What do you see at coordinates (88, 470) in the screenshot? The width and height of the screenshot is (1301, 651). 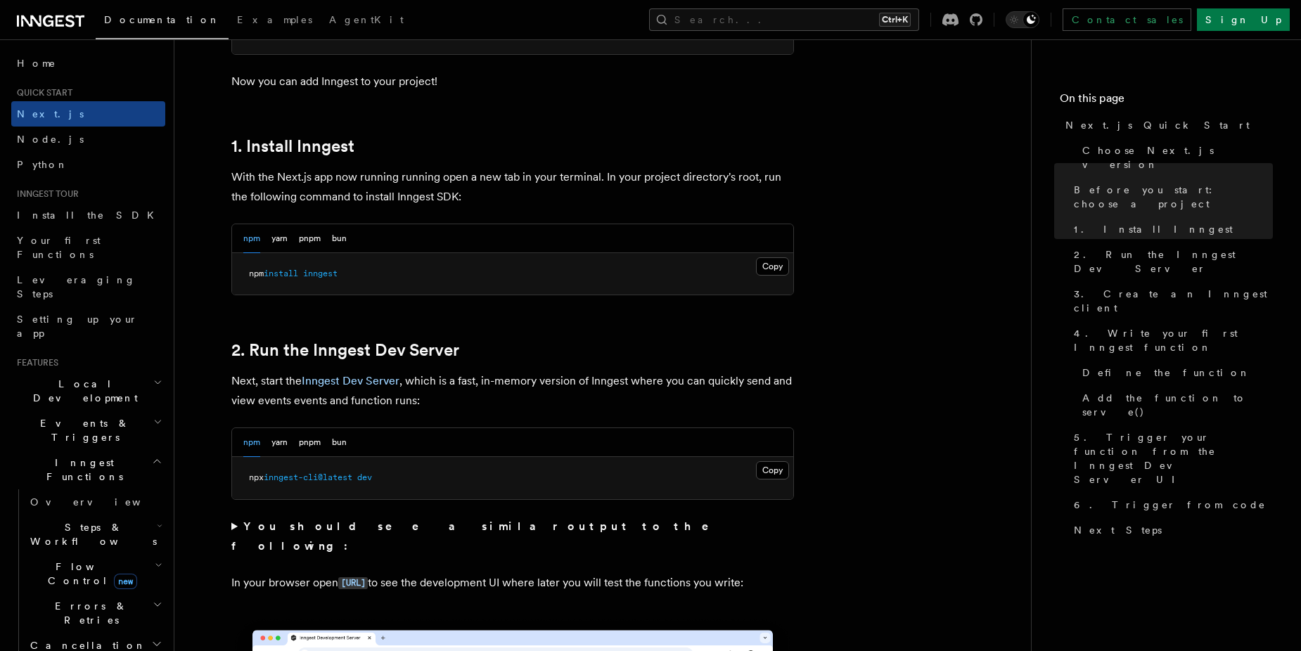 I see `button: Inngest Functions` at bounding box center [88, 470].